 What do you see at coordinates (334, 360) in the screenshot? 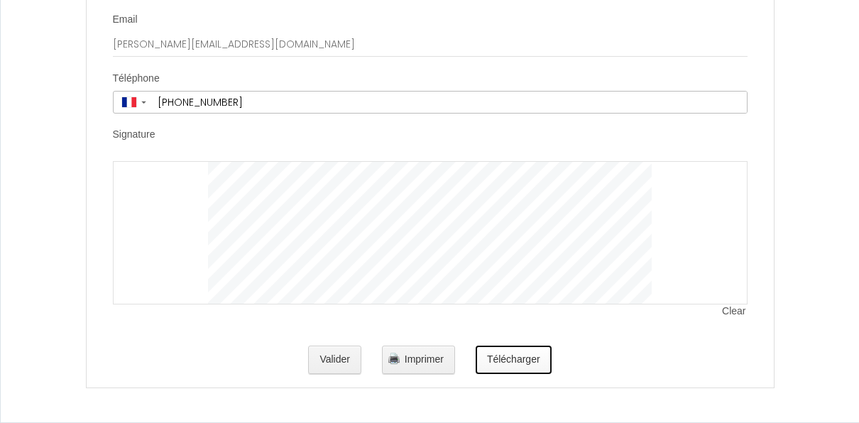
I see `button: Valider` at bounding box center [334, 360].